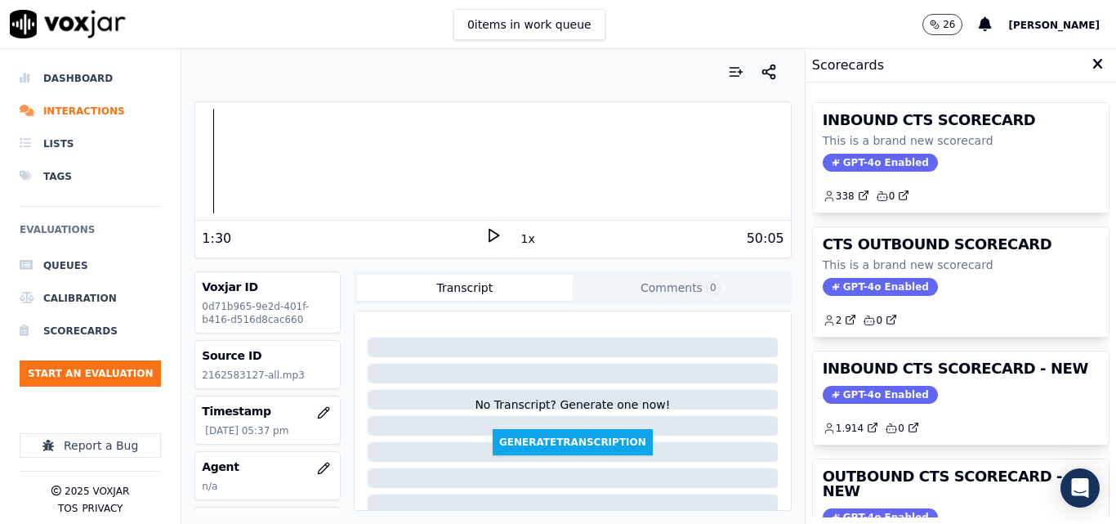 The width and height of the screenshot is (1116, 524). I want to click on li: Queues, so click(90, 265).